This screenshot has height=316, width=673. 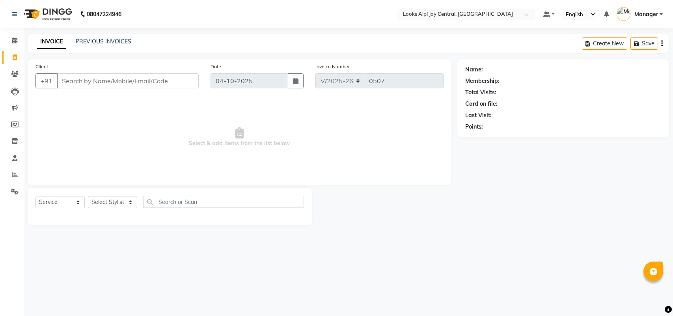 I want to click on a: PREVIOUS INVOICES, so click(x=103, y=41).